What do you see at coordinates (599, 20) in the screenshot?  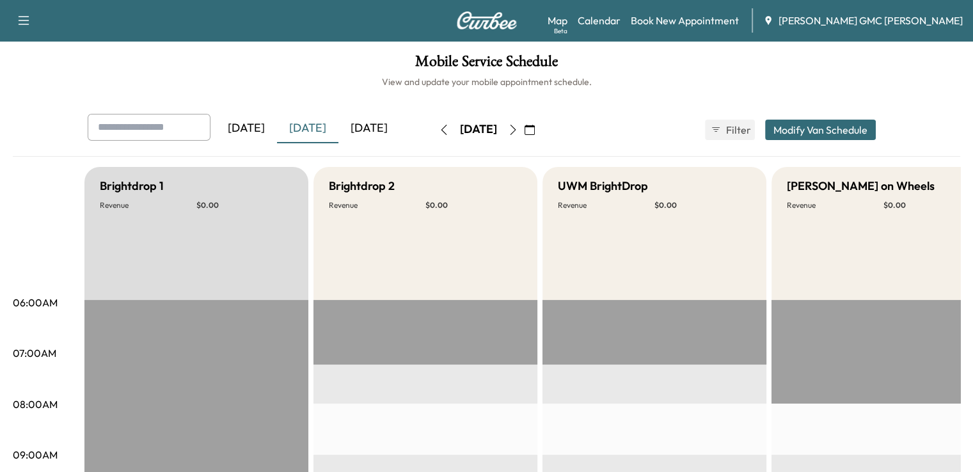 I see `a: Calendar` at bounding box center [599, 20].